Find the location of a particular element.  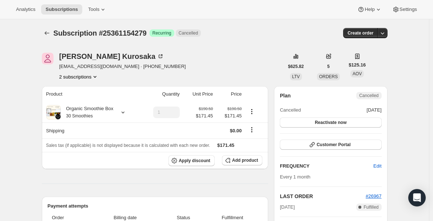

span: $0.00 is located at coordinates (236, 131).